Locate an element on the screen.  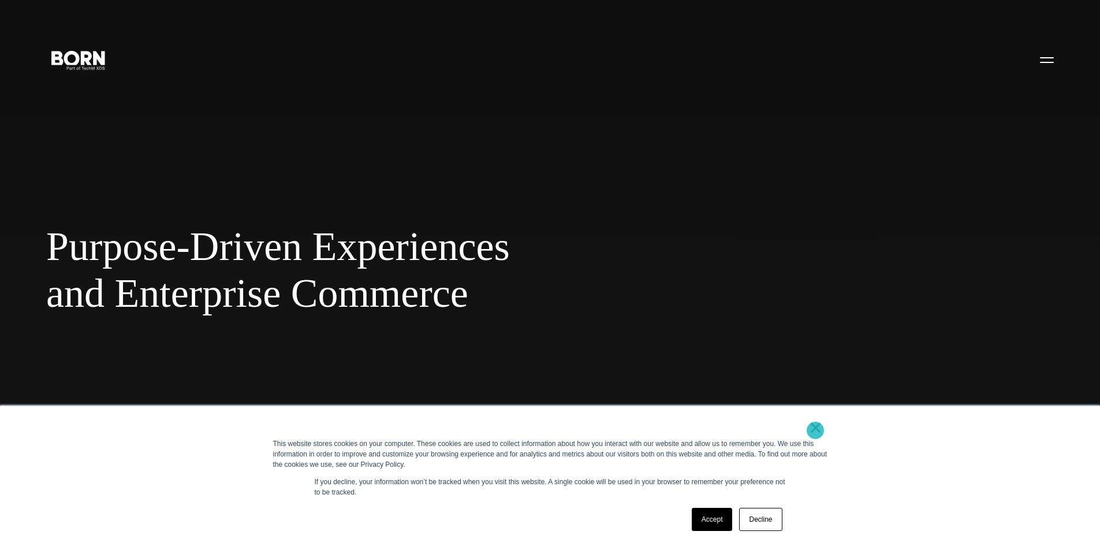
p: If you decline, your information won’t be tracked when you visit this website. A single cookie wi... is located at coordinates (550, 487).